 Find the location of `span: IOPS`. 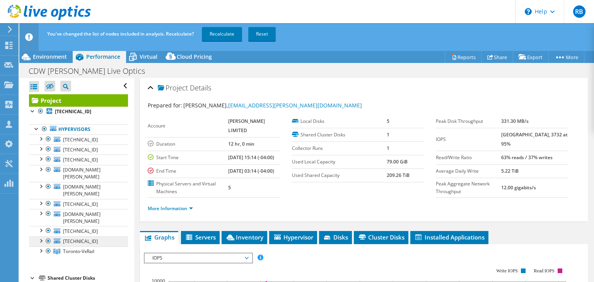

span: IOPS is located at coordinates (198, 258).